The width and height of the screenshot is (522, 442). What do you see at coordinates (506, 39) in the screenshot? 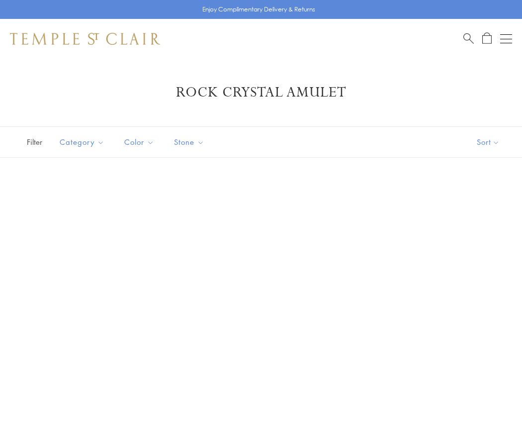
I see `button: Open navigation` at bounding box center [506, 39].